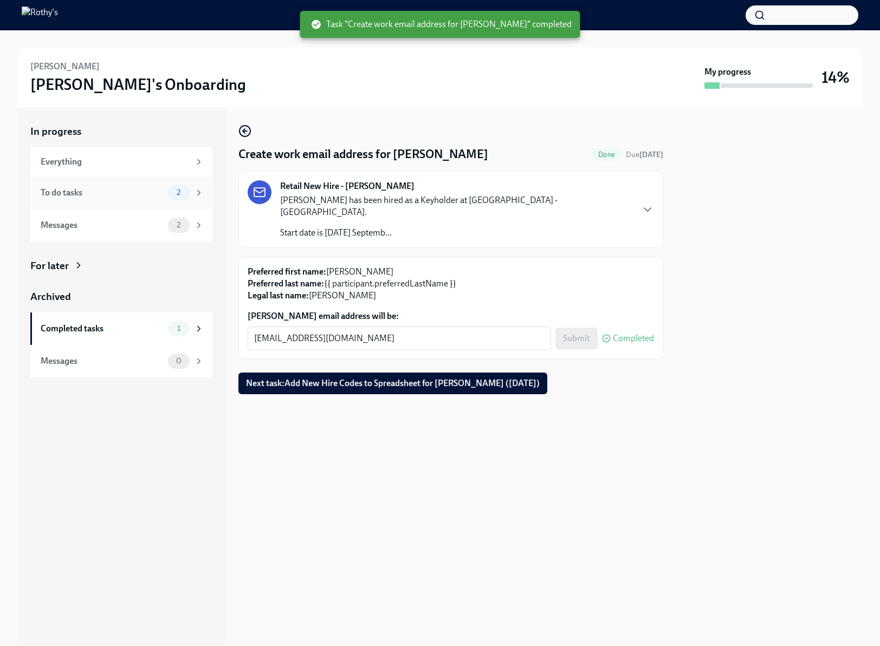 This screenshot has height=646, width=880. Describe the element at coordinates (121, 266) in the screenshot. I see `a: For later` at that location.